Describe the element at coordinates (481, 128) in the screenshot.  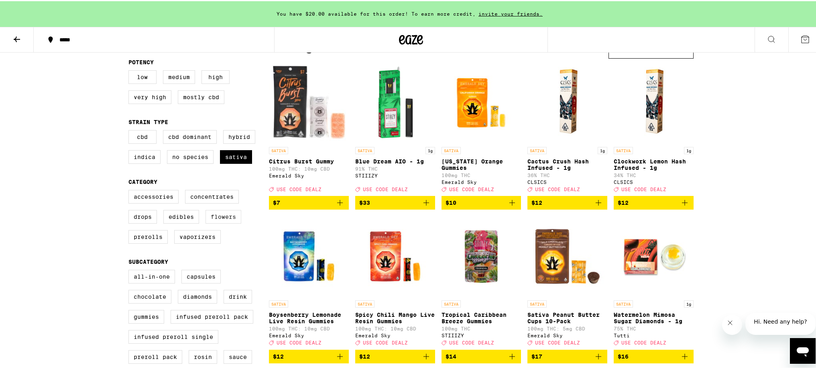
I see `a: Open page for California Orange Gummies from Emerald Sky` at that location.